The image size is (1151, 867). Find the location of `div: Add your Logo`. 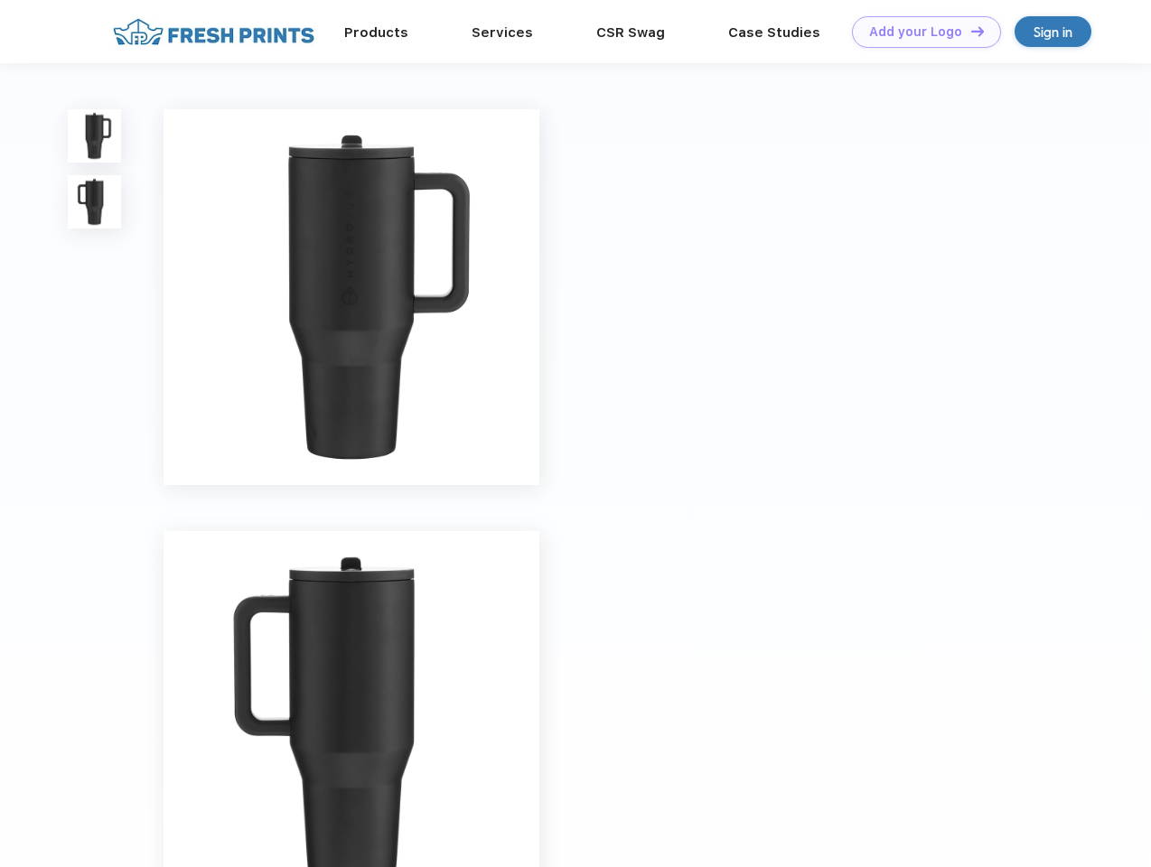

div: Add your Logo is located at coordinates (915, 32).